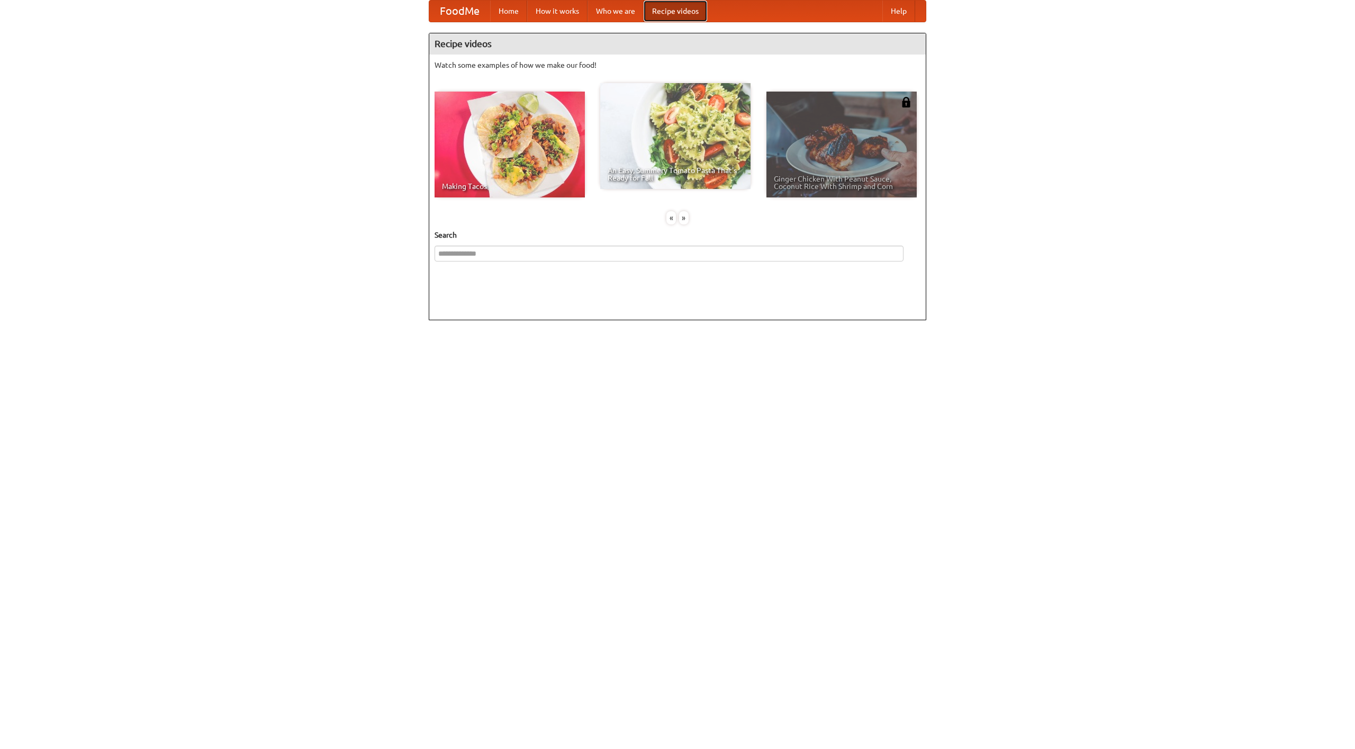 The image size is (1355, 749). I want to click on a: Making Tacos, so click(510, 144).